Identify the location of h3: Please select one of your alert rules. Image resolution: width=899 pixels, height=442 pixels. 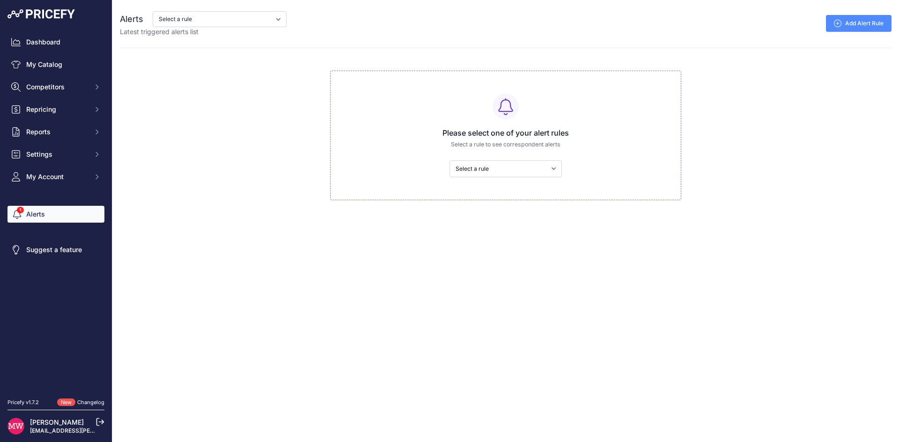
(506, 133).